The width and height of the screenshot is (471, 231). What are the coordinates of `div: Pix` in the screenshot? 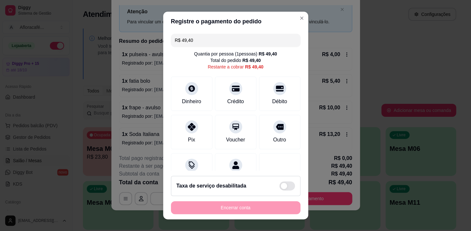 It's located at (191, 140).